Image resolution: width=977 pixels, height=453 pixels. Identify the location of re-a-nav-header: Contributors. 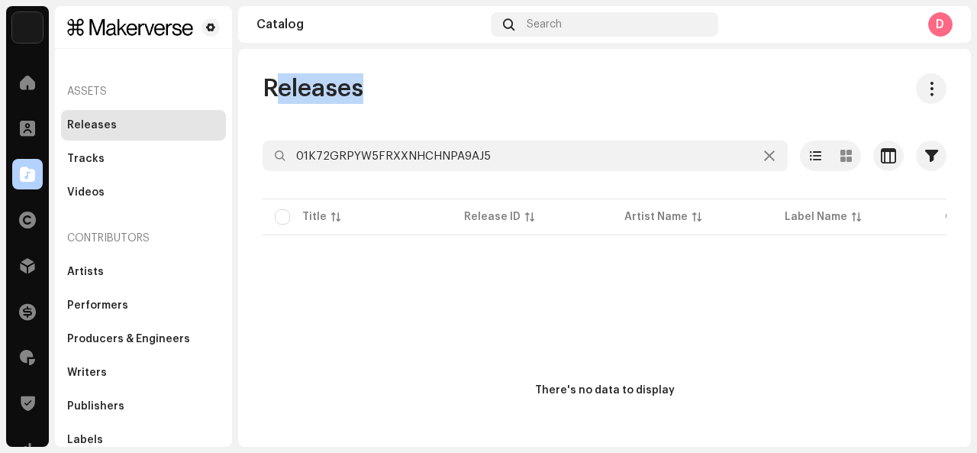
(144, 238).